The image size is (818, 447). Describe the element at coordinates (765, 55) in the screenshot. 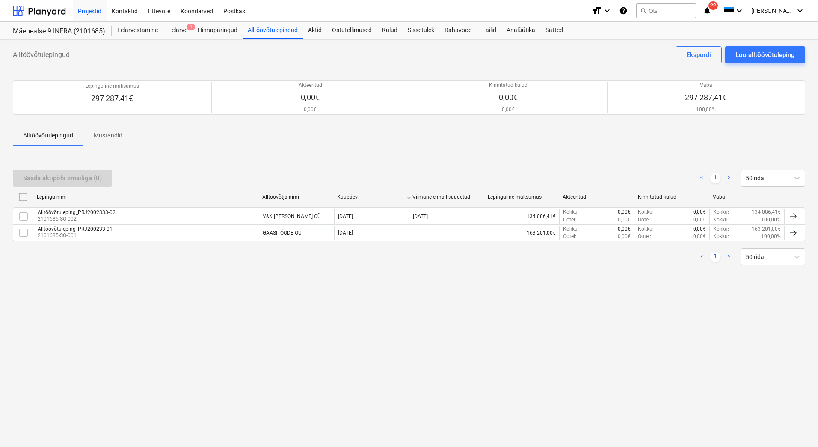

I see `div: Loo alltöövõtuleping` at that location.